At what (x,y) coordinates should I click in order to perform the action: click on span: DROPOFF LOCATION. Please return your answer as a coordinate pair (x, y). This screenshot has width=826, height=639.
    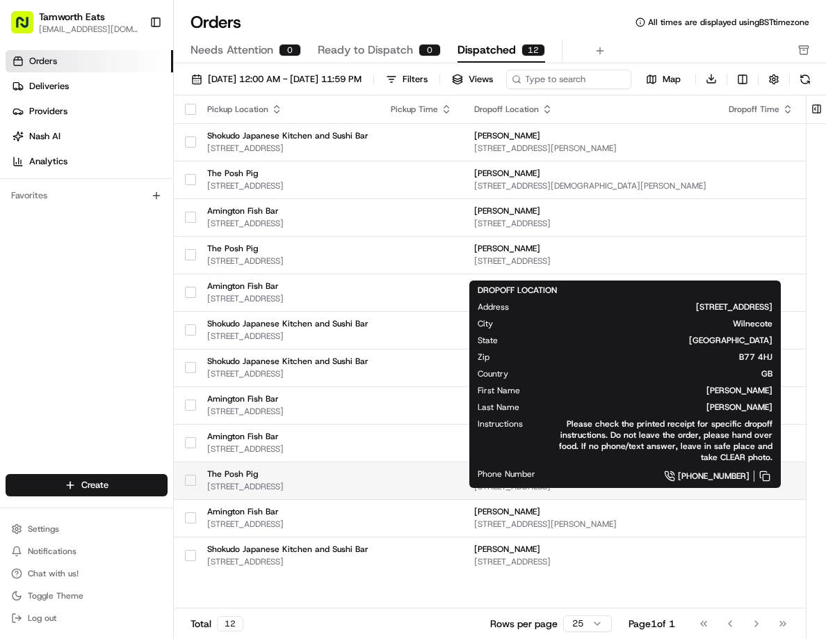
    Looking at the image, I should click on (518, 290).